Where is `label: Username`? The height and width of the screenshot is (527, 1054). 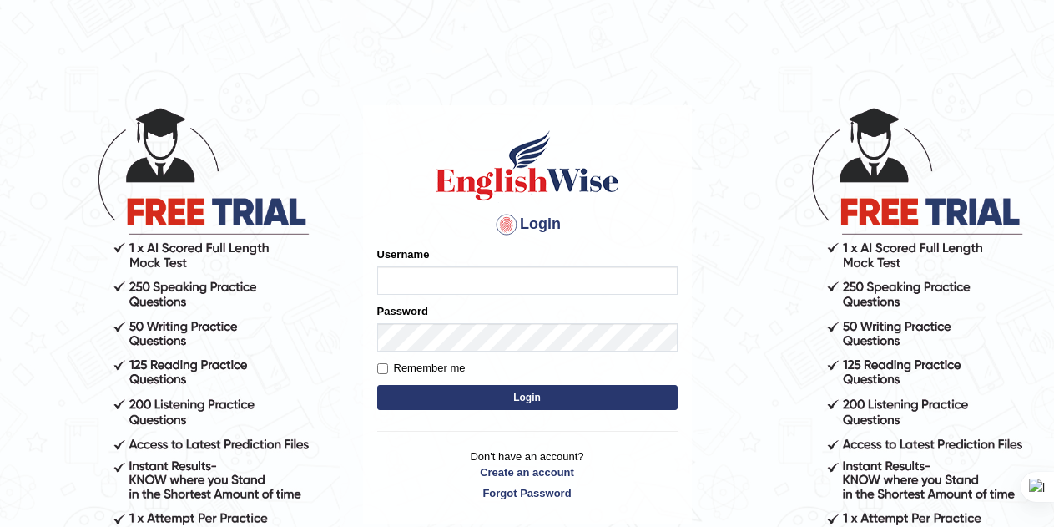 label: Username is located at coordinates (403, 254).